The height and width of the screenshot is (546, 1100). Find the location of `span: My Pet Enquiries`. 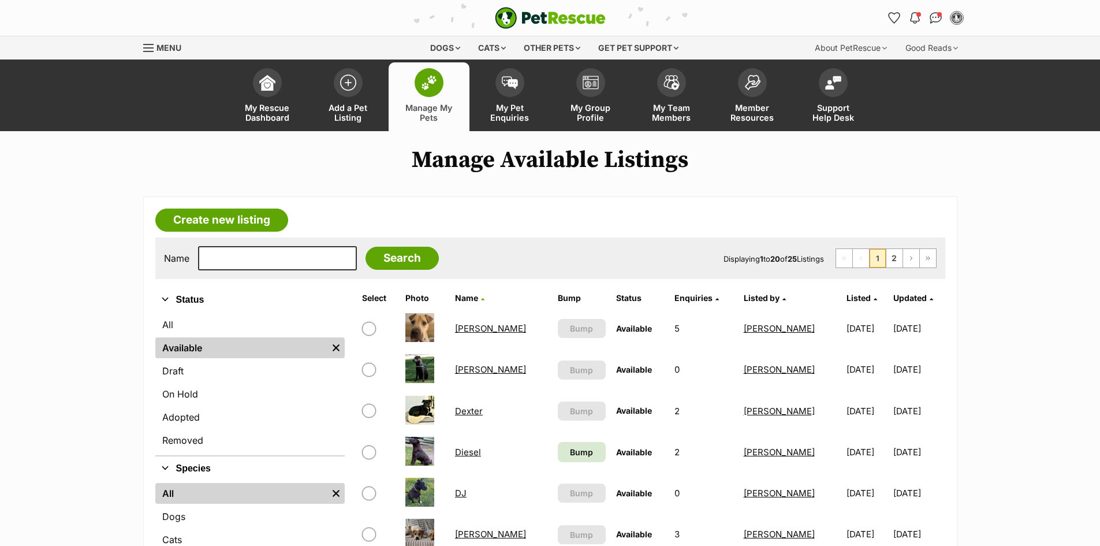

span: My Pet Enquiries is located at coordinates (510, 113).